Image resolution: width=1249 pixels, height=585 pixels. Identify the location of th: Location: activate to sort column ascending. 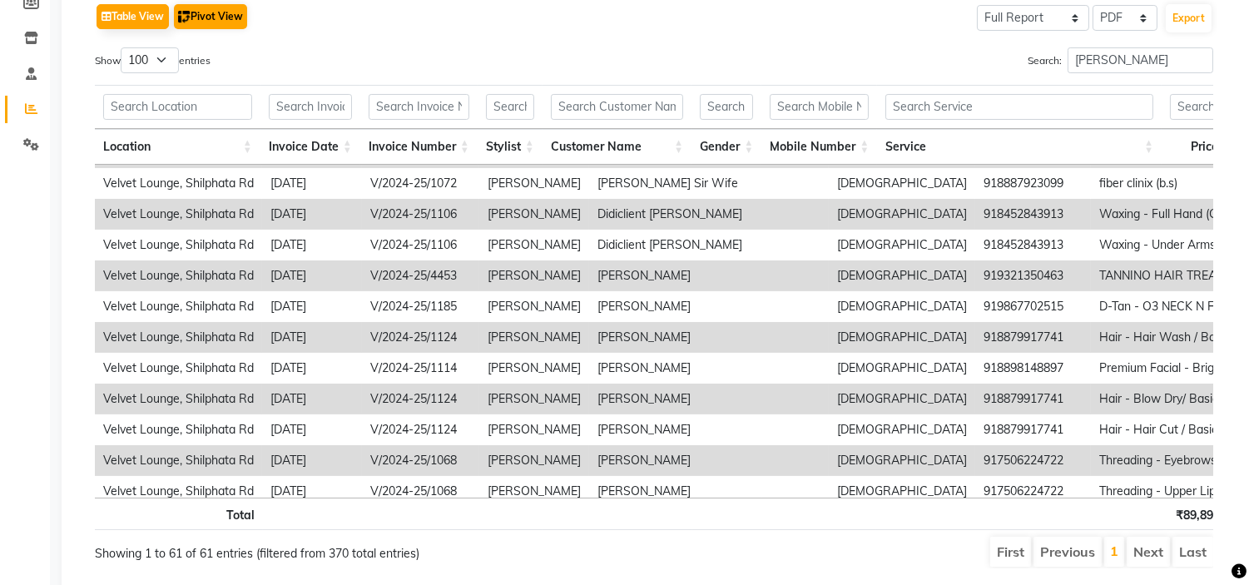
(177, 146).